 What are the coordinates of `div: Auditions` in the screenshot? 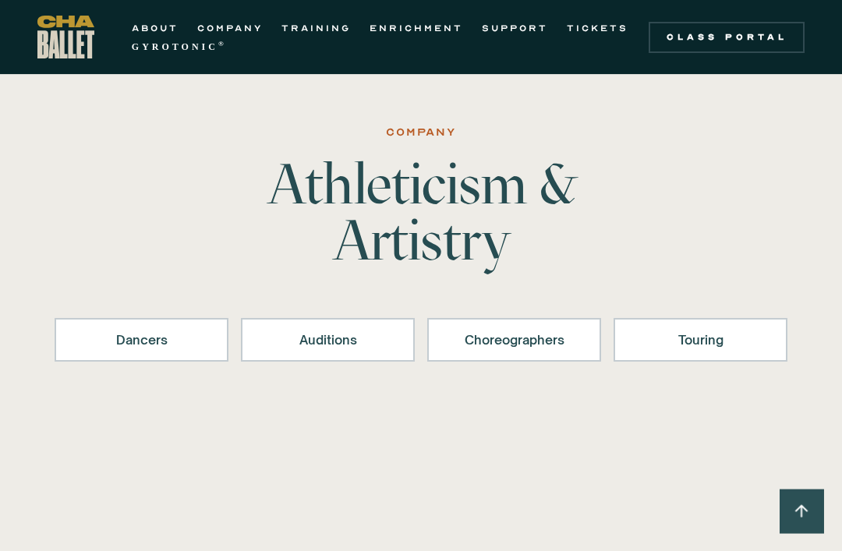 It's located at (328, 340).